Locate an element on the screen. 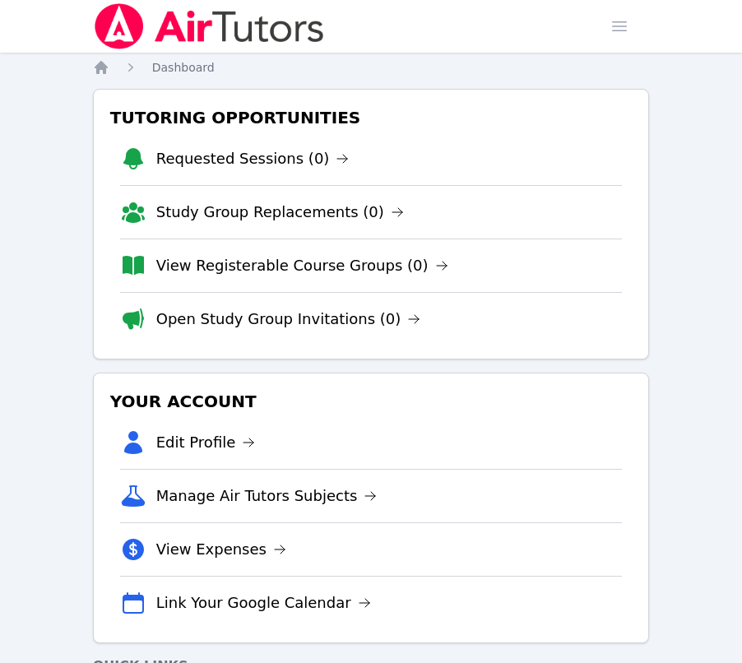  a: View Registerable Course Groups (0) is located at coordinates (302, 266).